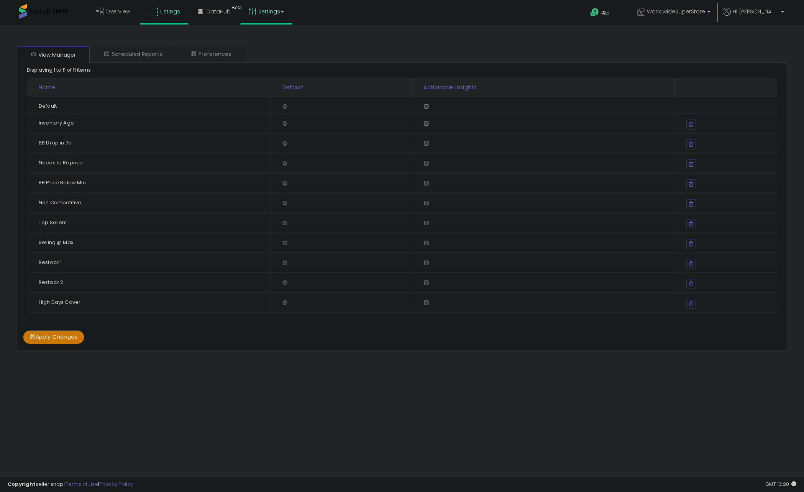  I want to click on a: Scheduled Reports, so click(133, 54).